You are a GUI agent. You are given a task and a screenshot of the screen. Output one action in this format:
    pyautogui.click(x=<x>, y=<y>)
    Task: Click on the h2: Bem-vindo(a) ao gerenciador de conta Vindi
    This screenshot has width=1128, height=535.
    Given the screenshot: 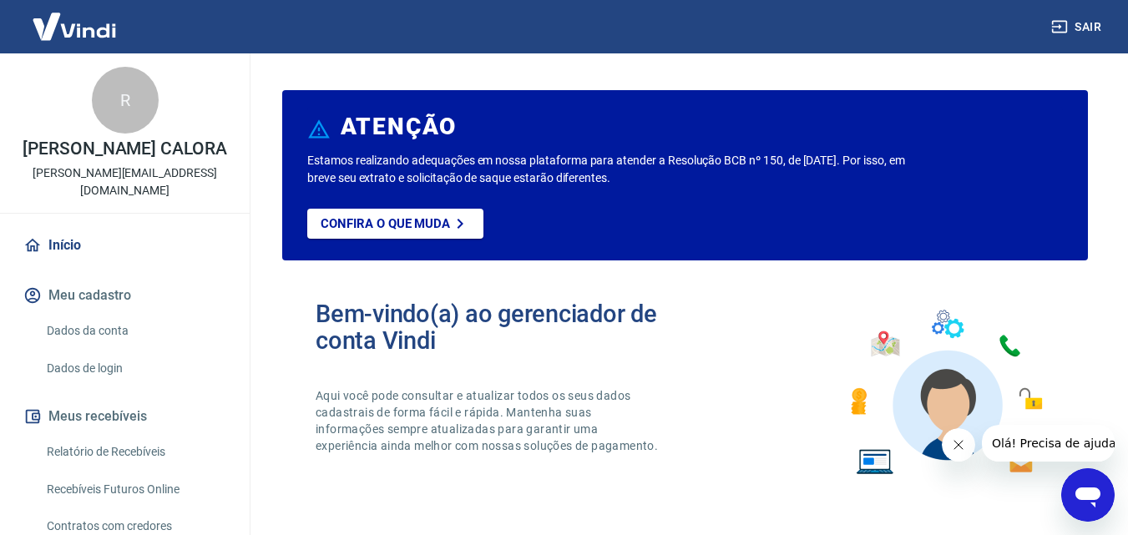 What is the action you would take?
    pyautogui.click(x=500, y=327)
    